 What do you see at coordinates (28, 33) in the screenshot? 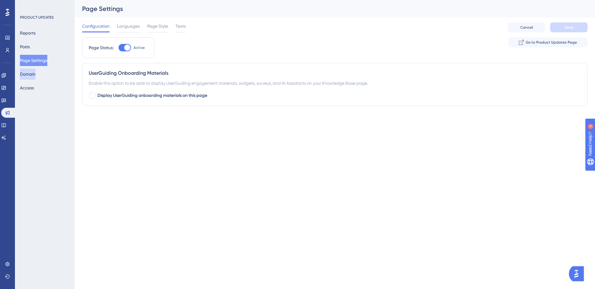
I see `button: Reports` at bounding box center [28, 33].